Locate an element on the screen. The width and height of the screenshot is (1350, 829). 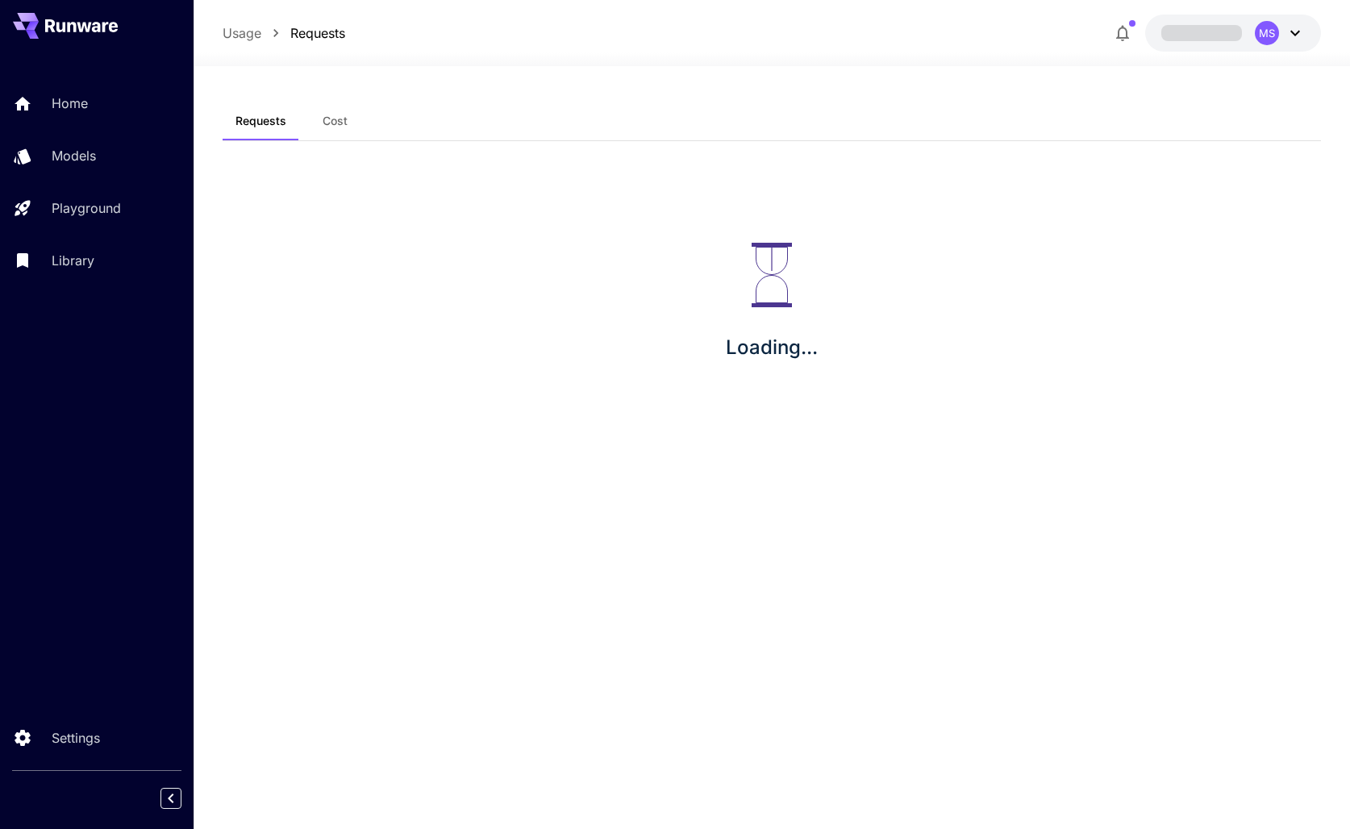
p: Models is located at coordinates (73, 156).